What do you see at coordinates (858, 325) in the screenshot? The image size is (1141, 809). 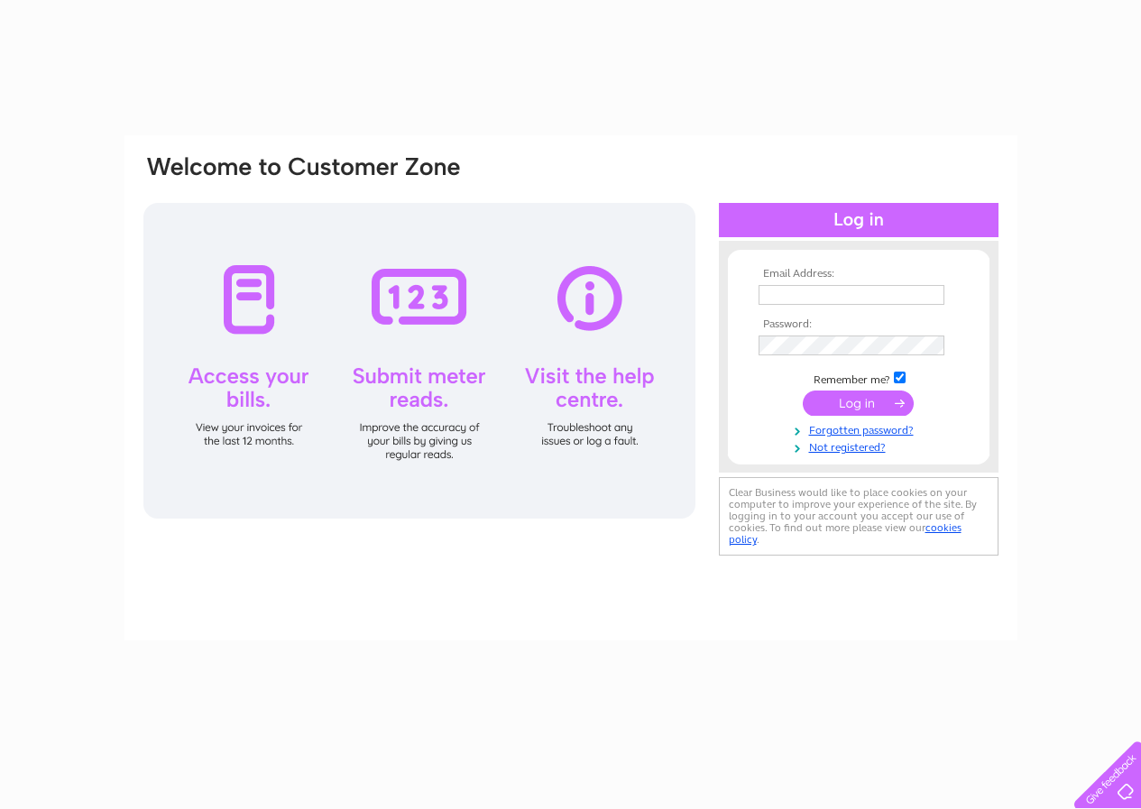 I see `th: Password:` at bounding box center [858, 325].